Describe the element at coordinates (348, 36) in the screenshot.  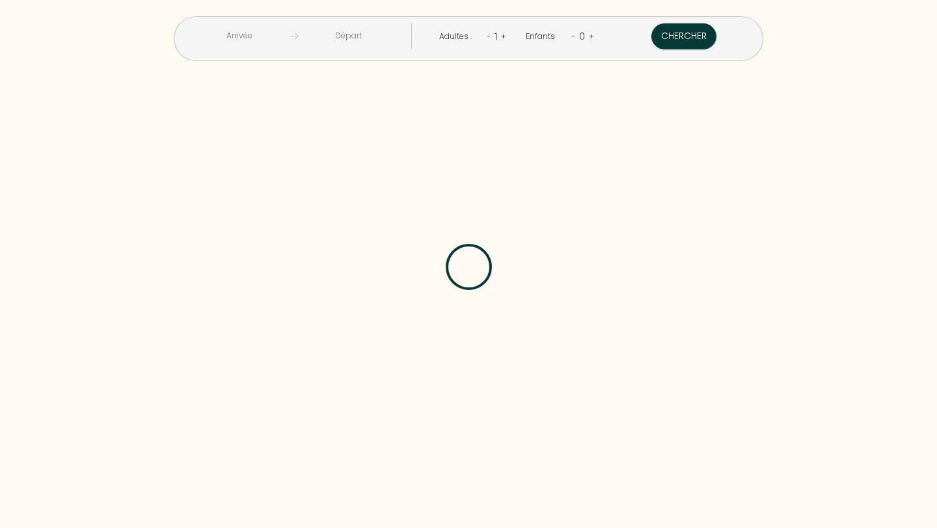
I see `input: Départ` at that location.